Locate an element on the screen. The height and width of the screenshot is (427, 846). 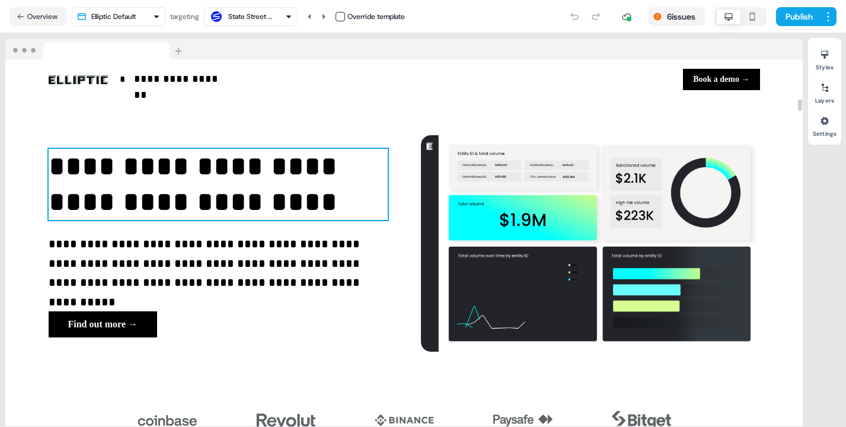
div: Book a demo → is located at coordinates (585, 79).